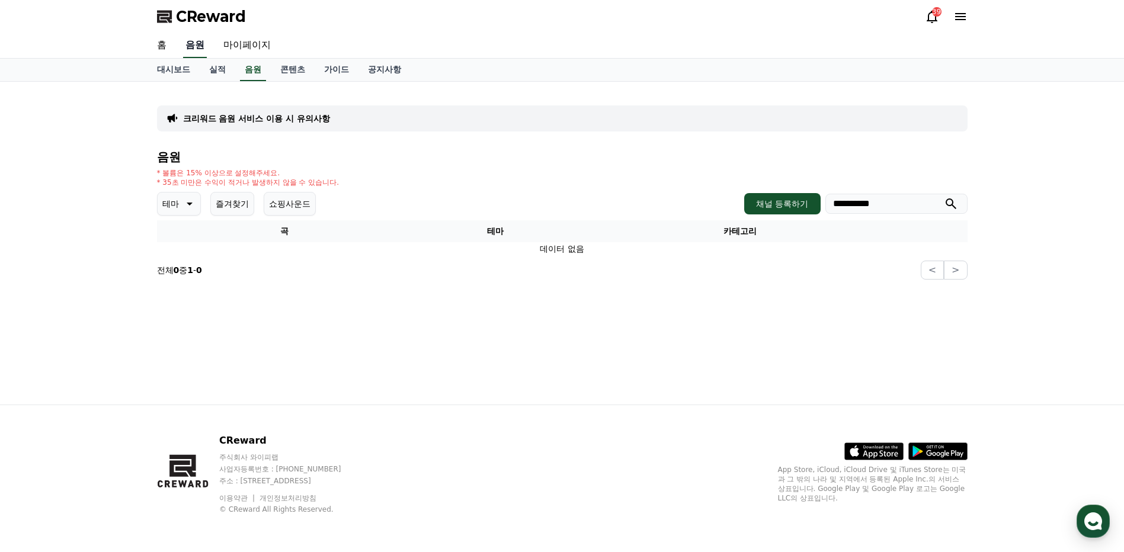 Image resolution: width=1124 pixels, height=552 pixels. Describe the element at coordinates (288, 498) in the screenshot. I see `a: 개인정보처리방침` at that location.